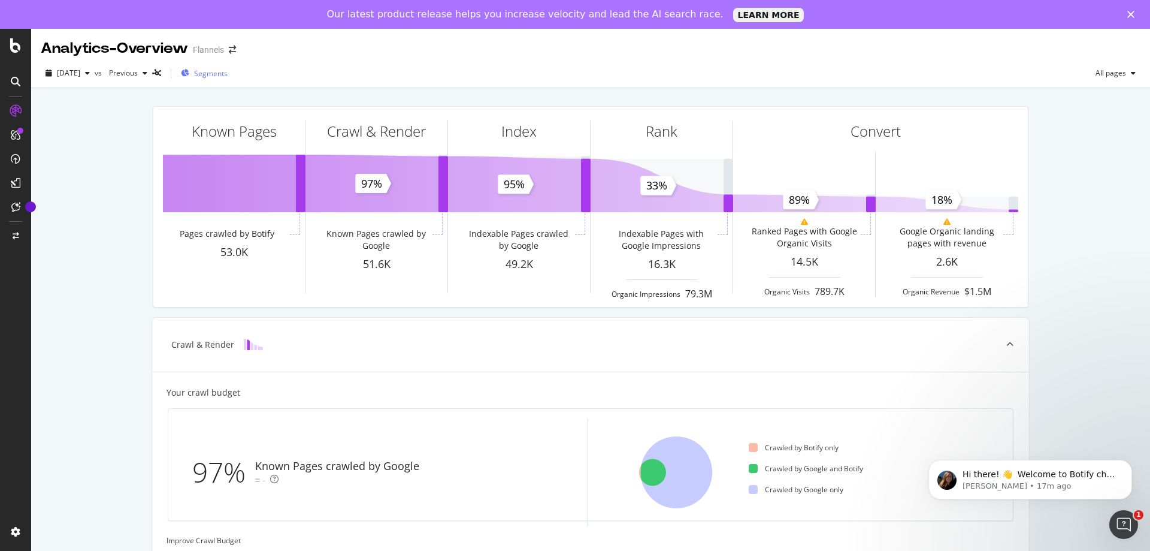  Describe the element at coordinates (128, 73) in the screenshot. I see `button: Previous` at that location.